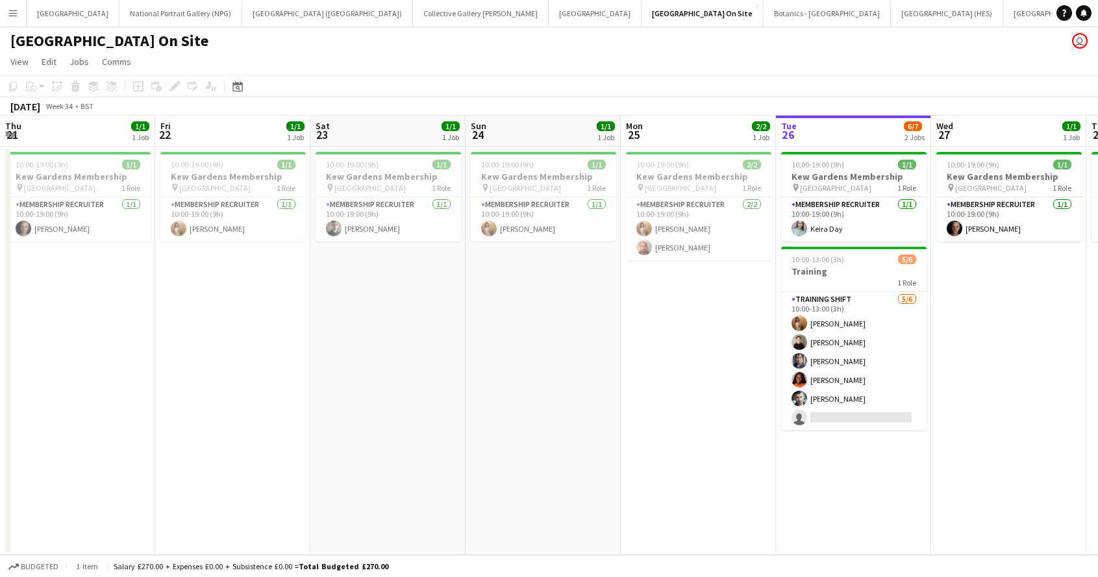 The width and height of the screenshot is (1098, 577). What do you see at coordinates (33, 567) in the screenshot?
I see `button: Budgeted` at bounding box center [33, 567].